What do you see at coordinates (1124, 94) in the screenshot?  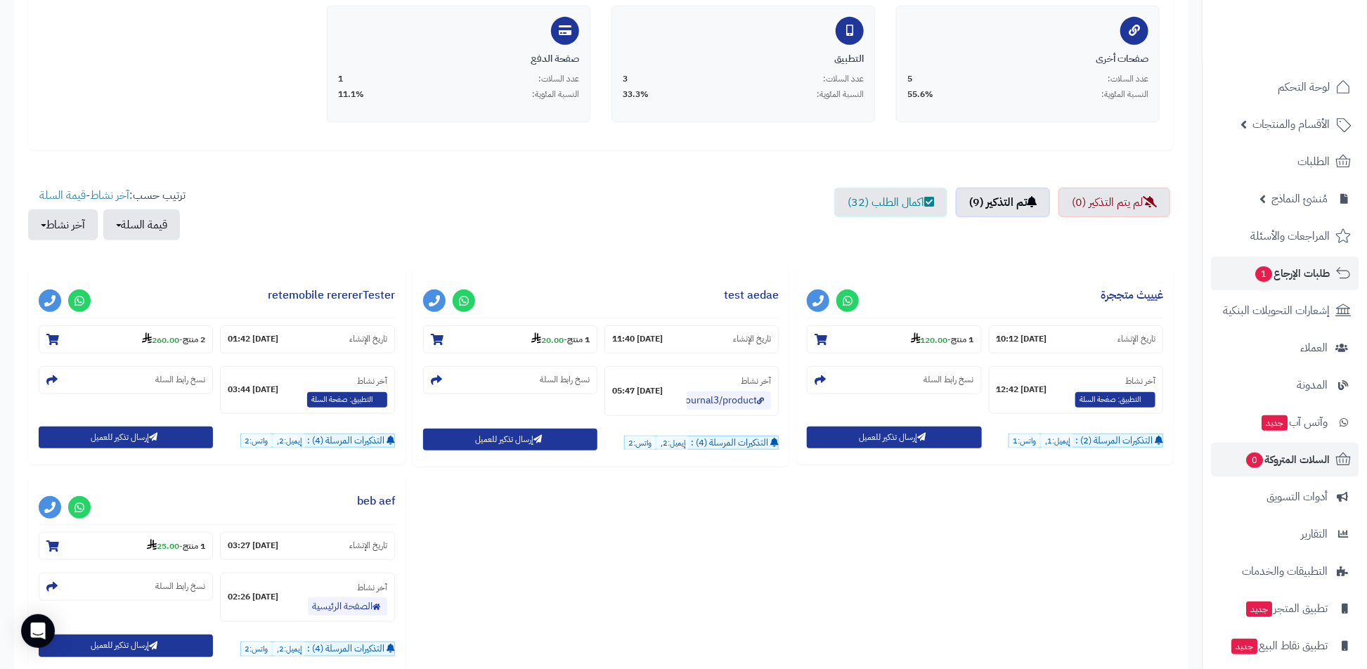 I see `span: النسبة المئوية:` at bounding box center [1124, 94].